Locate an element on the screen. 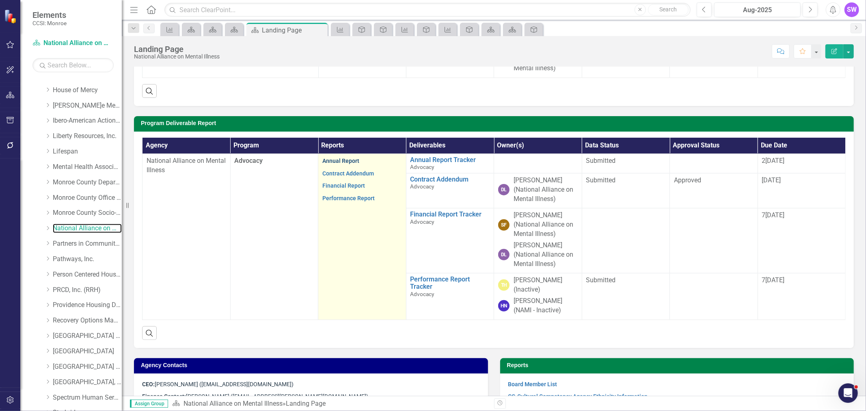 Image resolution: width=866 pixels, height=411 pixels. span: Approved is located at coordinates (688, 180).